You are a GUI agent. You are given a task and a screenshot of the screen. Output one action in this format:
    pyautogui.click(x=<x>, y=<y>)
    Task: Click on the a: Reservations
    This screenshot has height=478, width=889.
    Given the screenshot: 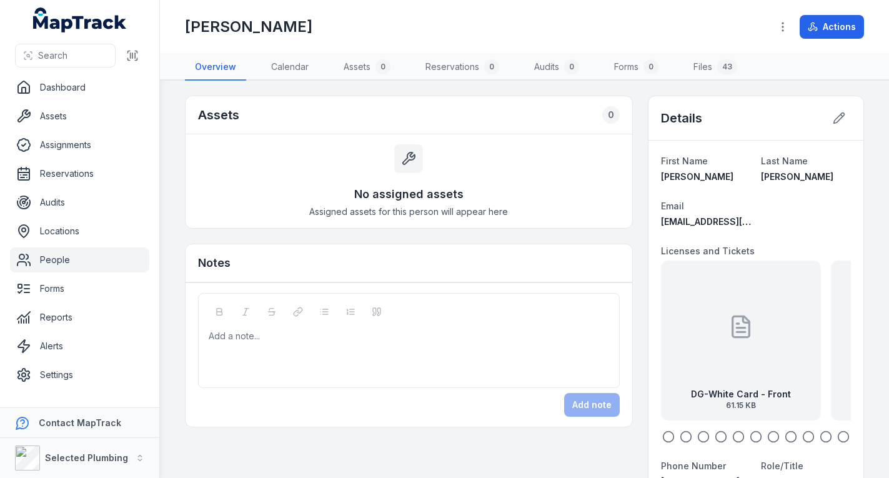 What is the action you would take?
    pyautogui.click(x=79, y=174)
    